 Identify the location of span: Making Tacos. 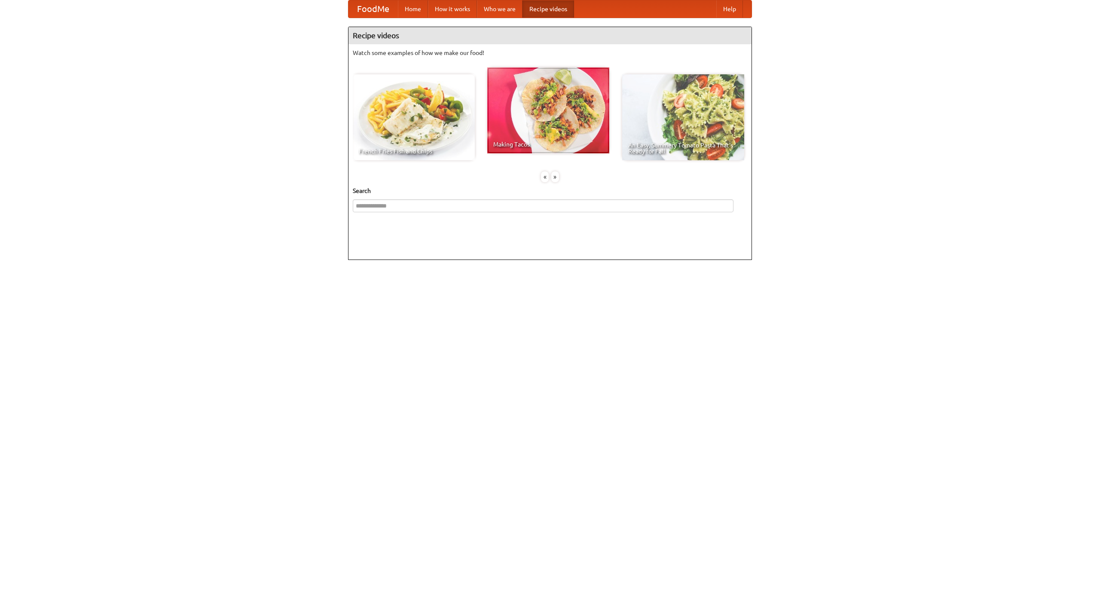
(548, 144).